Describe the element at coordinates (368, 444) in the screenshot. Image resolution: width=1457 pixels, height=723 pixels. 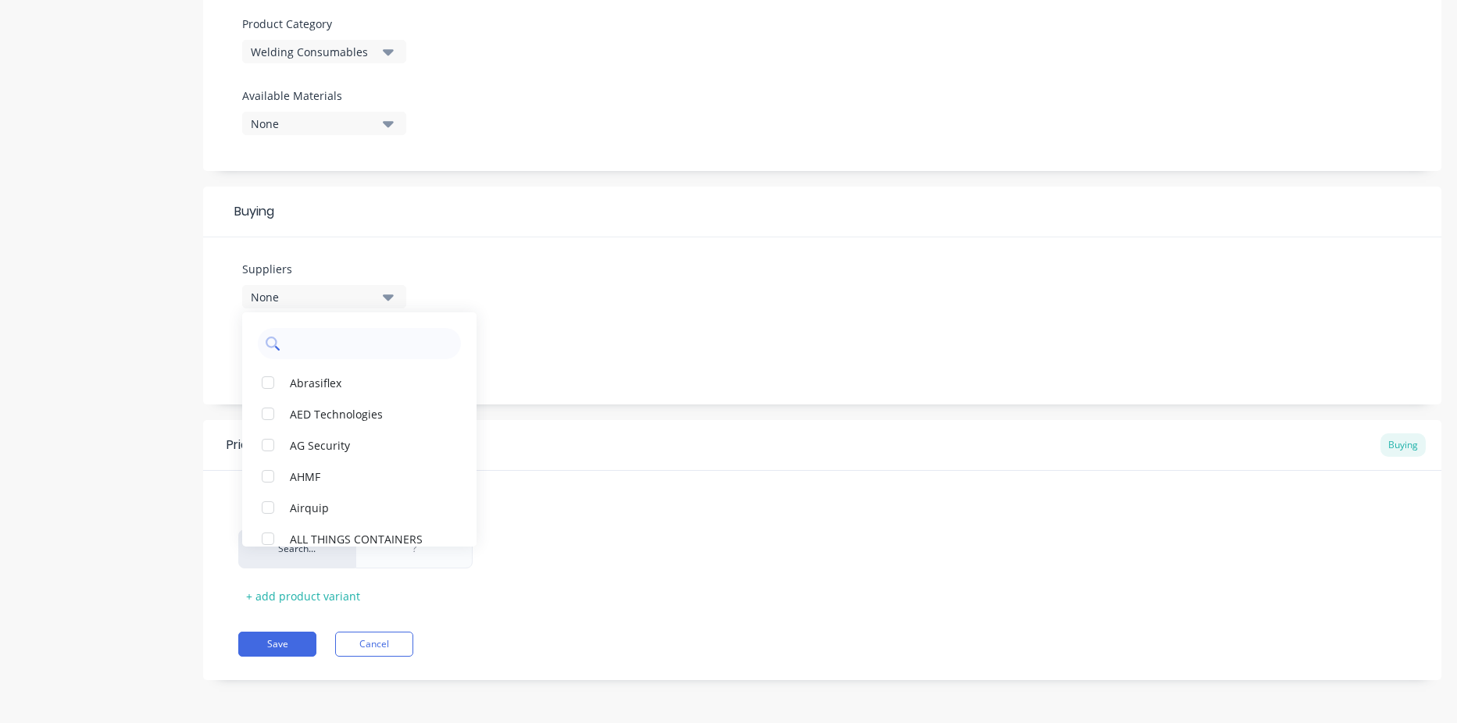
I see `div: AG Security` at that location.